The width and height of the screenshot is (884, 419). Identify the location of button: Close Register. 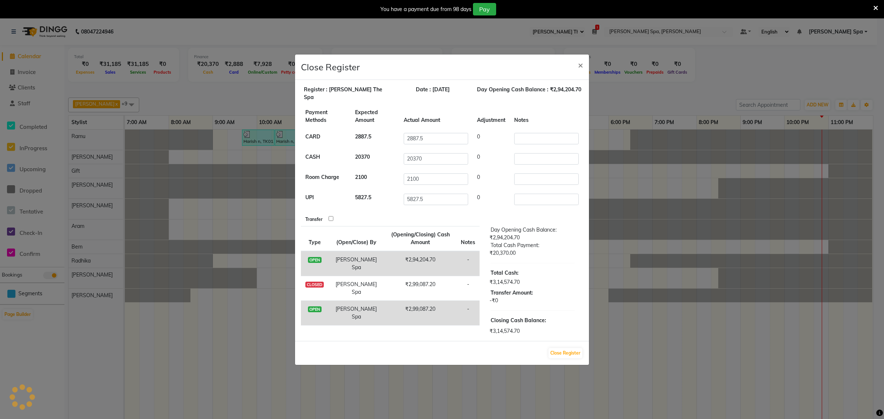
(565, 353).